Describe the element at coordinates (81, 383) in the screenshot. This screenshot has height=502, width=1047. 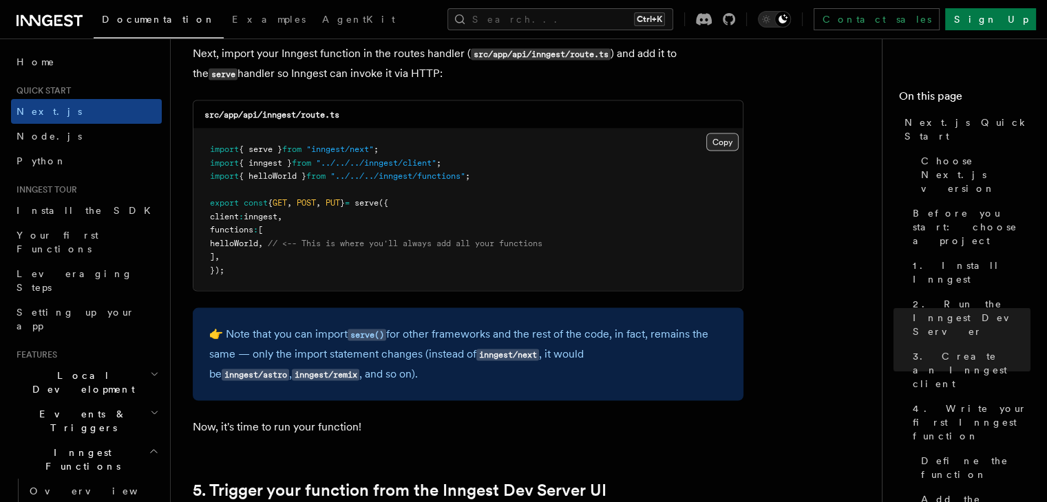
I see `span: Local Development` at that location.